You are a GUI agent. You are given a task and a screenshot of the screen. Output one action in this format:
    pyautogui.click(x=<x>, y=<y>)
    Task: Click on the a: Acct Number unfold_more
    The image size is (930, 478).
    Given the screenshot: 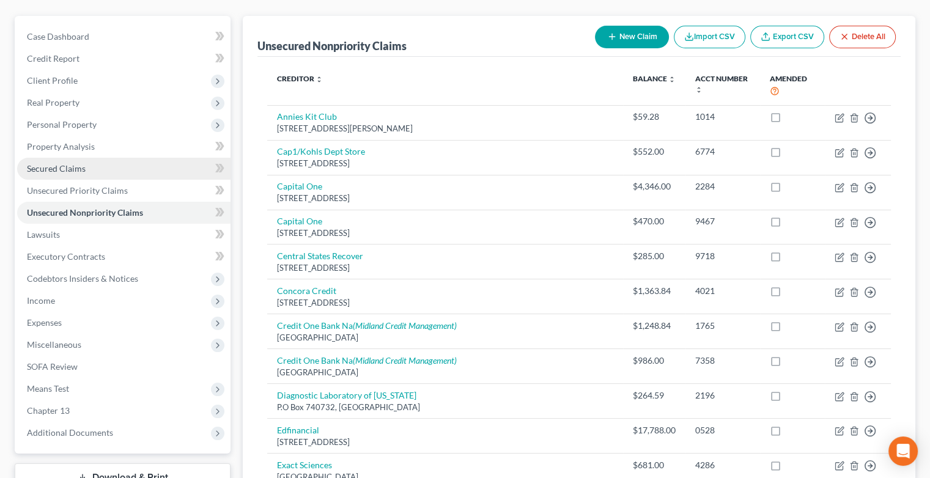 What is the action you would take?
    pyautogui.click(x=722, y=84)
    